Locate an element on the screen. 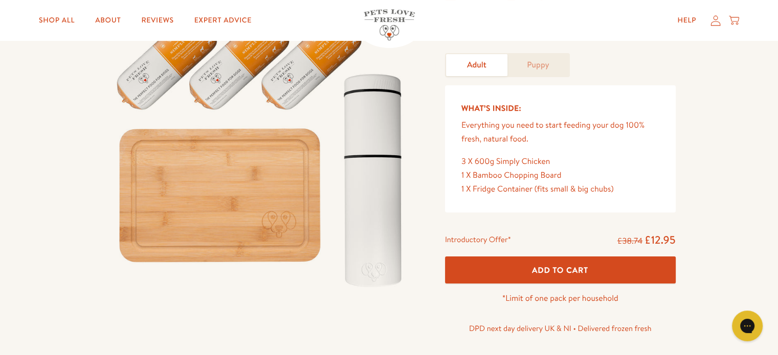 Image resolution: width=778 pixels, height=355 pixels. s: £38.74 is located at coordinates (629, 241).